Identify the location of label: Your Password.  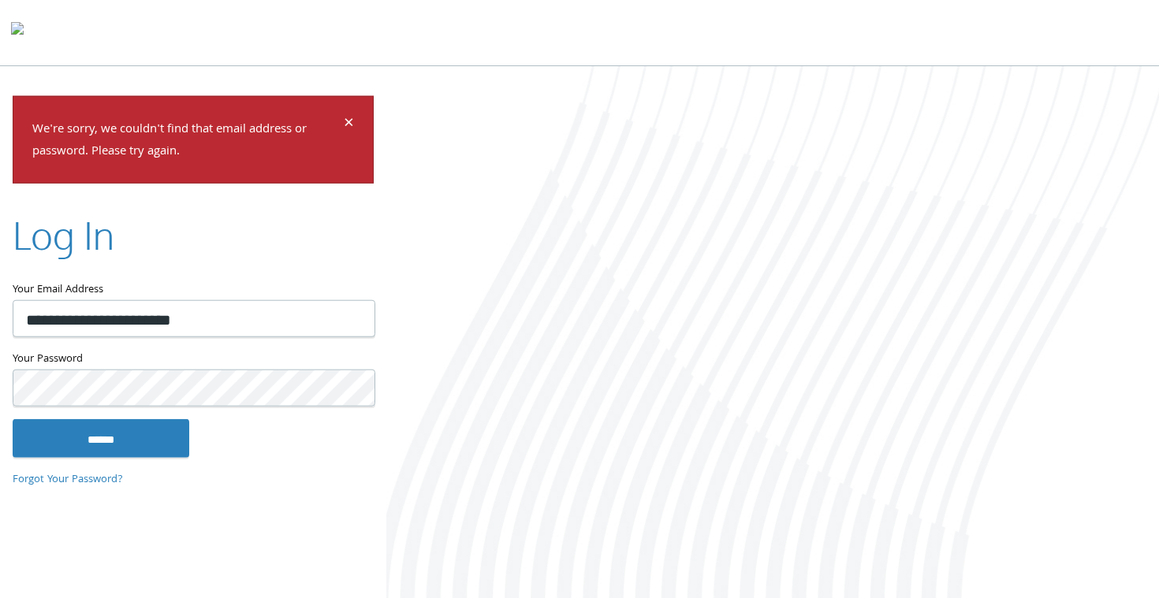
(193, 359).